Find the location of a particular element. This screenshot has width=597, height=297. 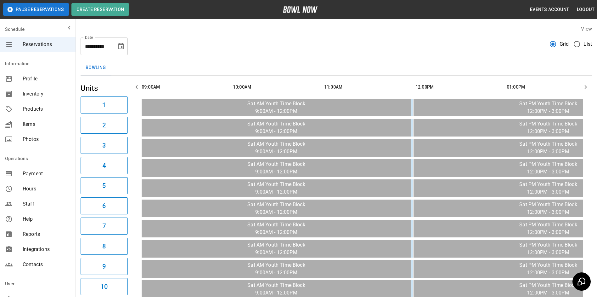

button: 3 is located at coordinates (104, 145).